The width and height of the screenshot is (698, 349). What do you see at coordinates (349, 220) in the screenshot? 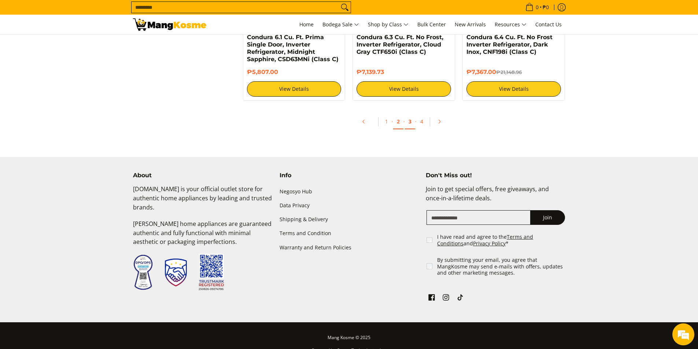
I see `a: Shipping & Delivery` at bounding box center [349, 220].